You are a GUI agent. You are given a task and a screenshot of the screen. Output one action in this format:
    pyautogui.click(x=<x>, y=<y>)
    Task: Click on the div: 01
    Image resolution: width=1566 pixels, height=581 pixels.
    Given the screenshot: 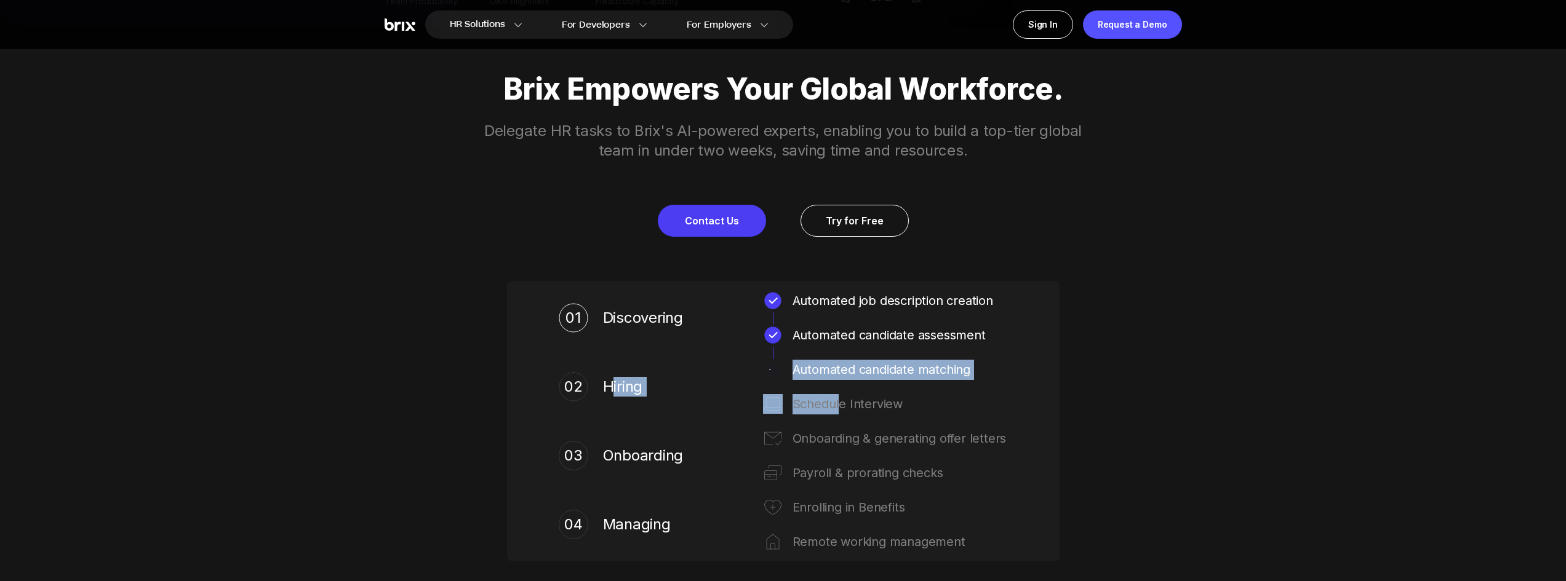 What is the action you would take?
    pyautogui.click(x=573, y=318)
    